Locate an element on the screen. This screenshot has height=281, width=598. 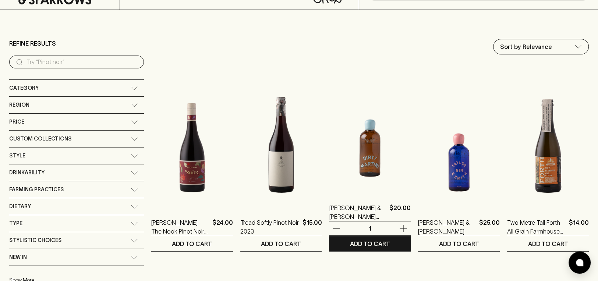
div: Region is located at coordinates (76, 105).